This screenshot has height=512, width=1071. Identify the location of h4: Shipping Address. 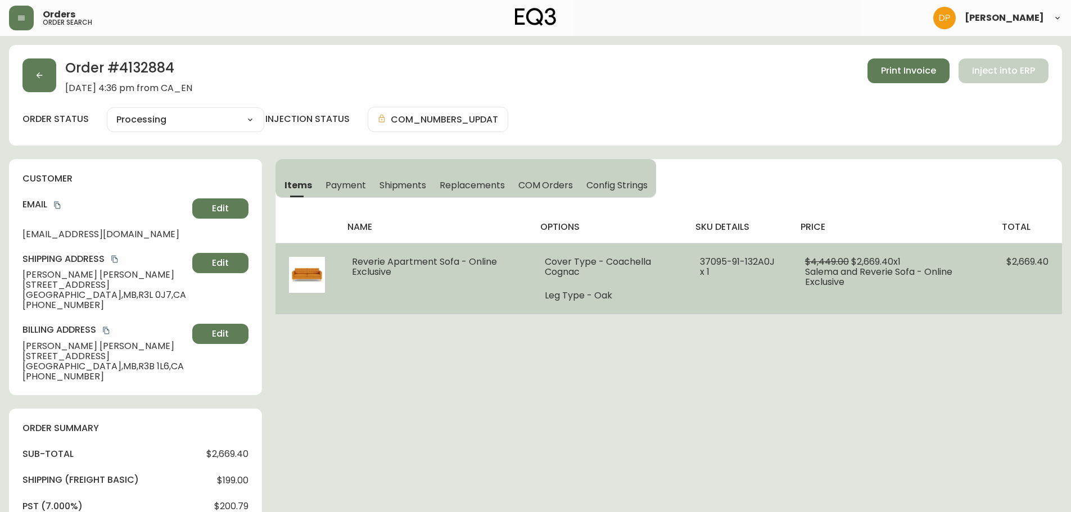
(105, 259).